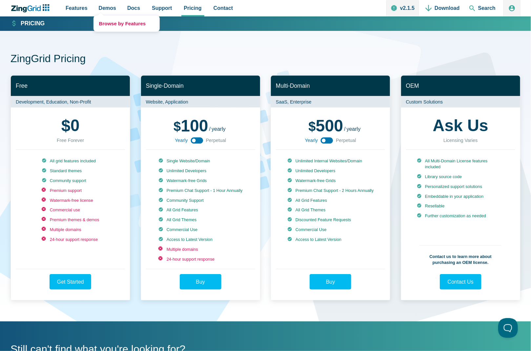  I want to click on li: Embeddable in your application, so click(461, 196).